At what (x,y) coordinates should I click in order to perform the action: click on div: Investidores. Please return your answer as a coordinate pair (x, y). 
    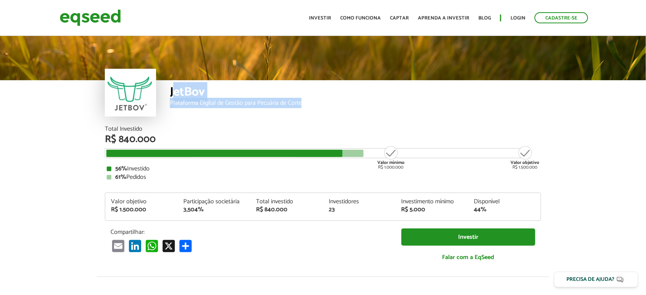
    Looking at the image, I should click on (359, 202).